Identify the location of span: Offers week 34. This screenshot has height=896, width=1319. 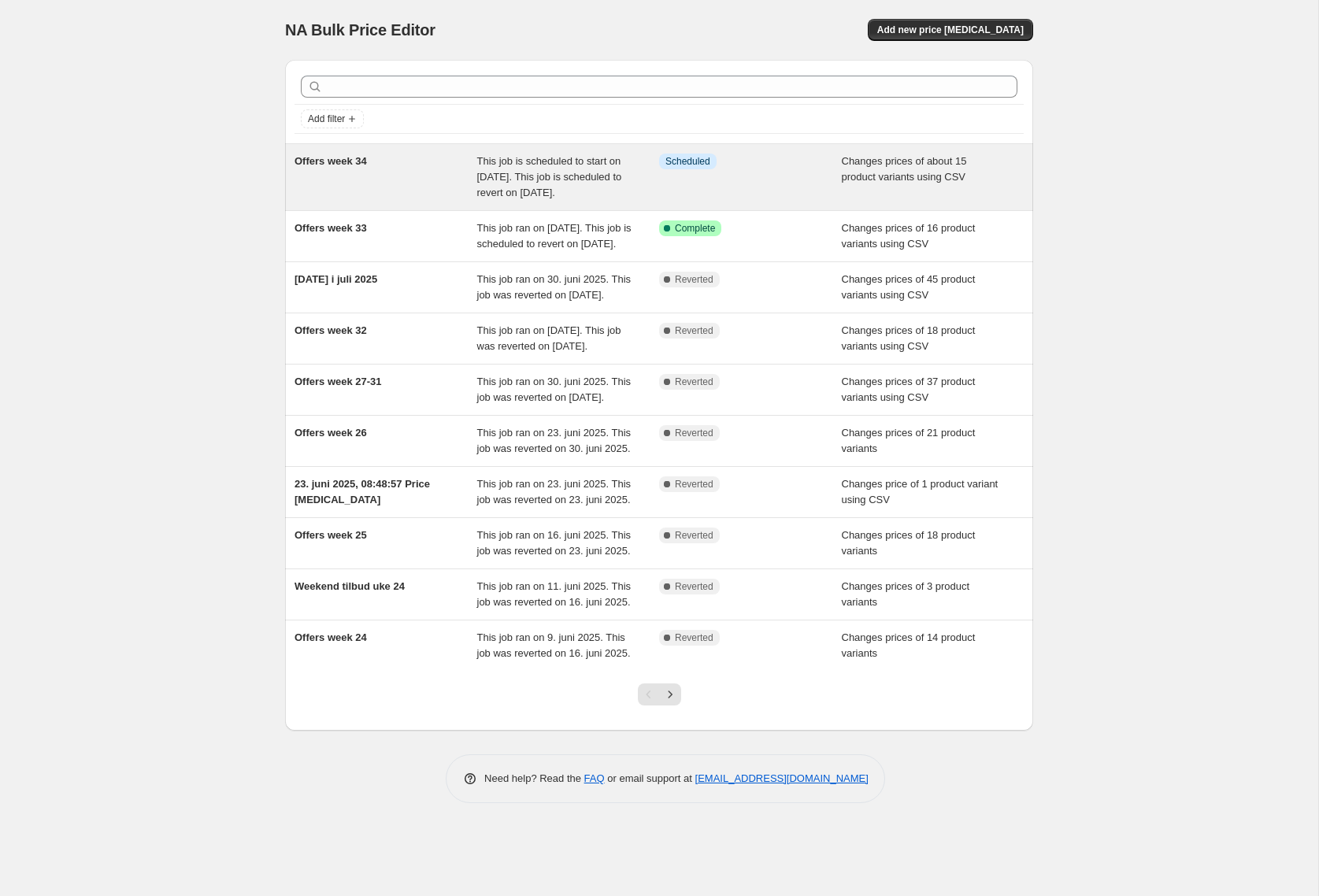
(330, 160).